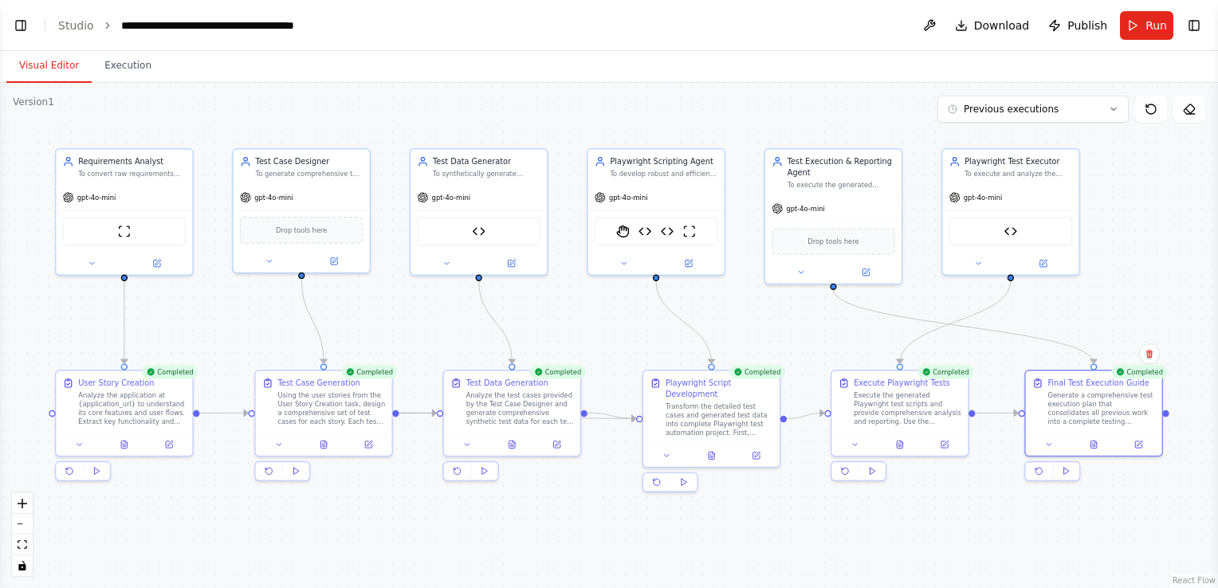 Image resolution: width=1218 pixels, height=588 pixels. What do you see at coordinates (418, 413) in the screenshot?
I see `g: Edge from 2c697b32-d2a9-4cf3-aff1-76d96c9458d6 to 974df466-3975-458b-8ad8-7ed0b6dc31fa` at bounding box center [418, 413].